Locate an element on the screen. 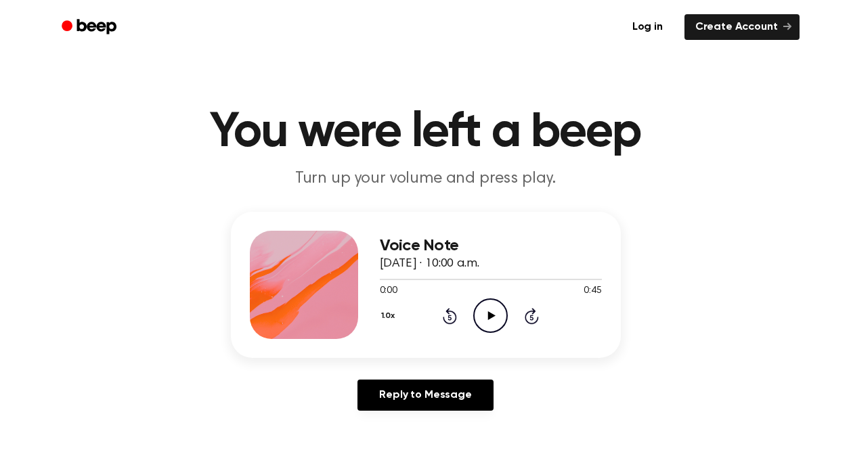 The image size is (851, 456). a: Log in is located at coordinates (647, 27).